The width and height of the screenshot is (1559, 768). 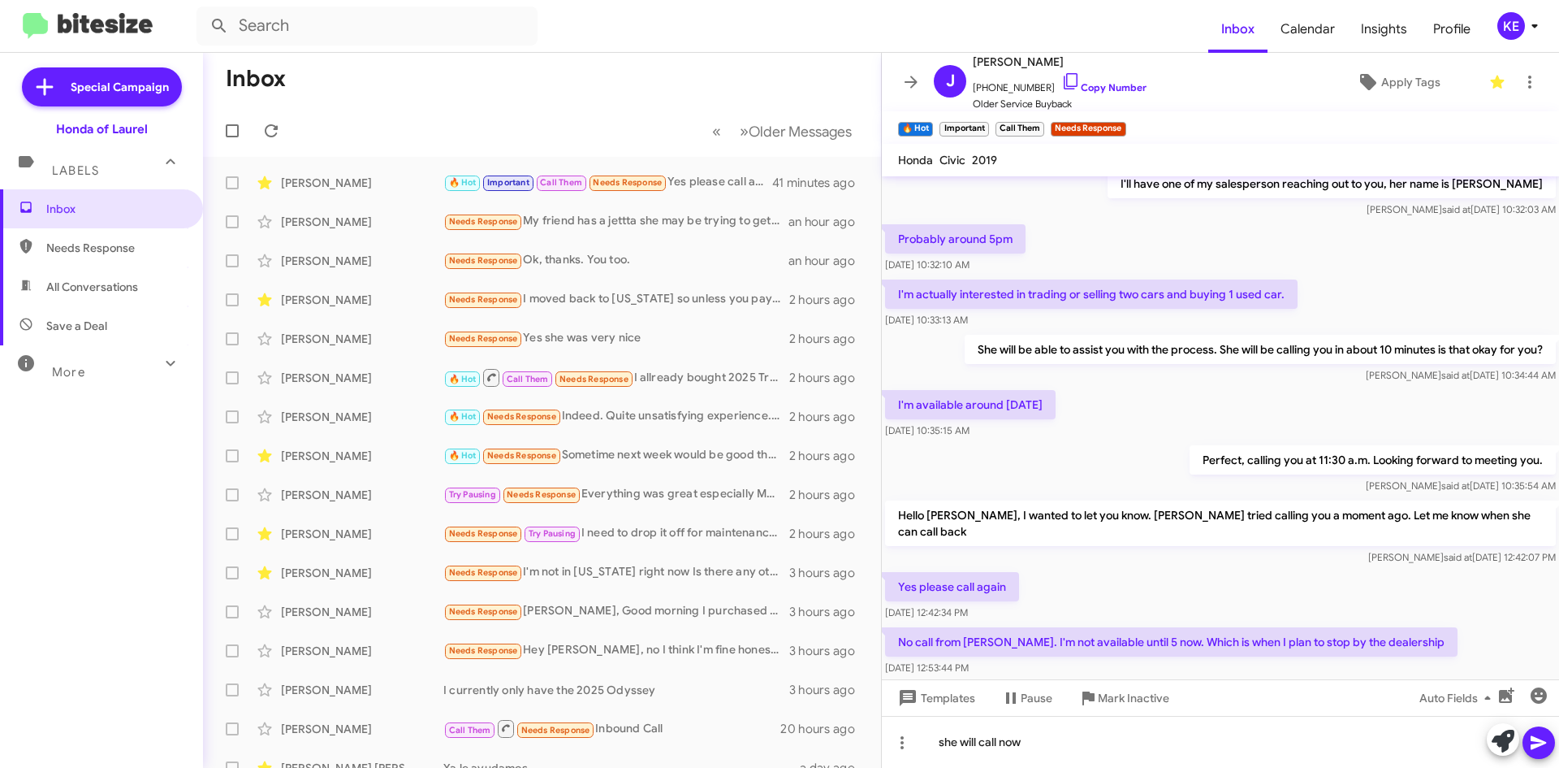 What do you see at coordinates (984, 160) in the screenshot?
I see `span: 2019` at bounding box center [984, 160].